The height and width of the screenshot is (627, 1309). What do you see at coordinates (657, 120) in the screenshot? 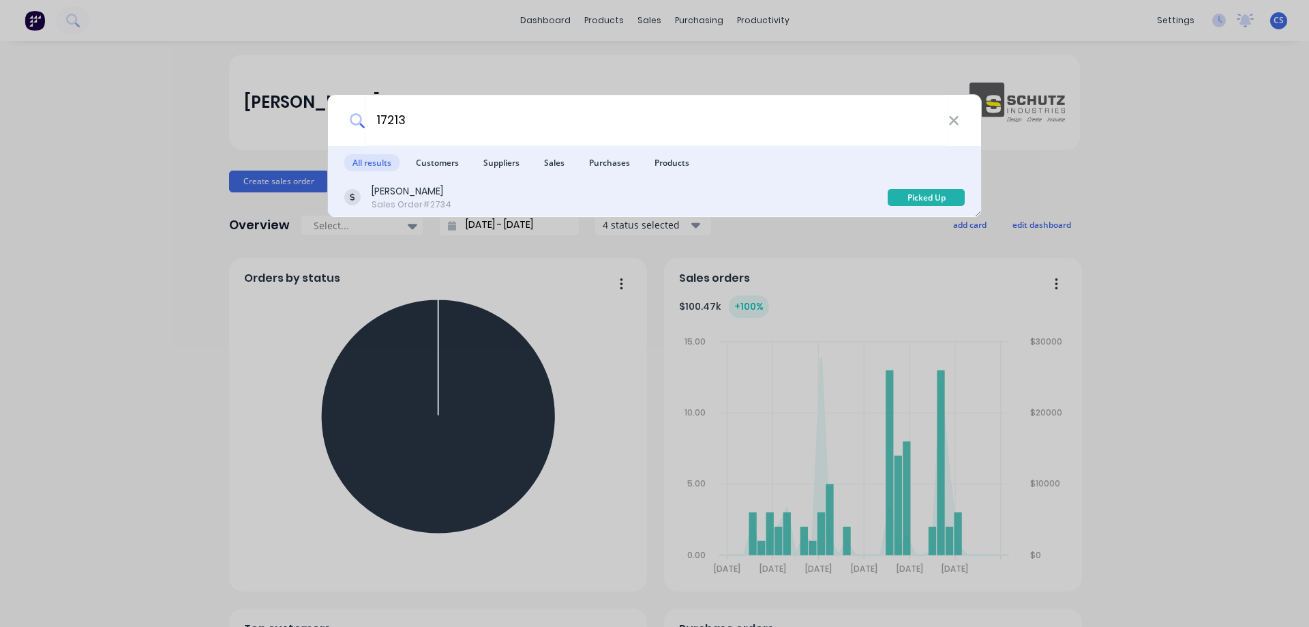
I see `input: Start typing a customer or supplier name to create a new order...` at bounding box center [657, 120].